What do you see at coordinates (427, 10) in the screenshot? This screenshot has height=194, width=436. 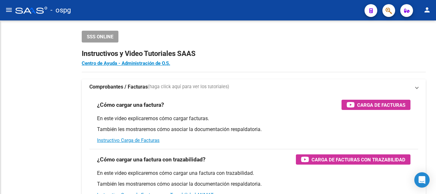 I see `mat-icon: person` at bounding box center [427, 10].